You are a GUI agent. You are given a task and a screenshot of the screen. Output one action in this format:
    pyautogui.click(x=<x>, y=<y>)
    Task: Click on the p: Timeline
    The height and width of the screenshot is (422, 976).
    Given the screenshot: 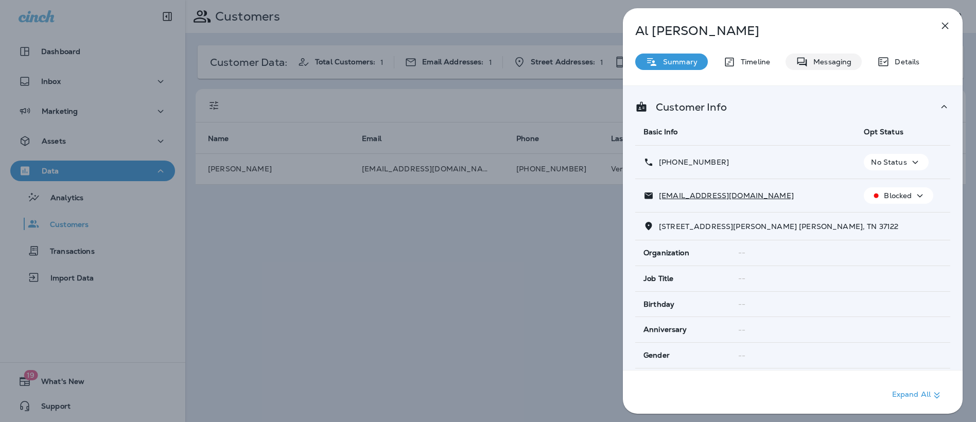 What is the action you would take?
    pyautogui.click(x=753, y=62)
    